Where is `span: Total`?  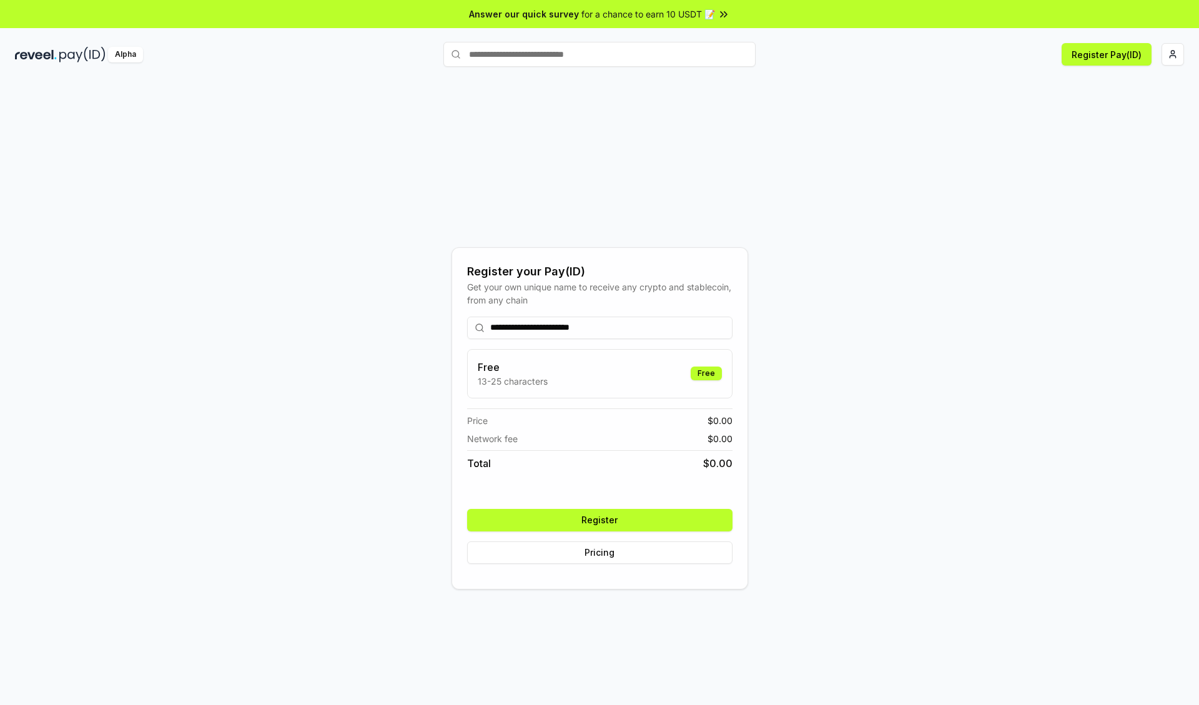 span: Total is located at coordinates (479, 463).